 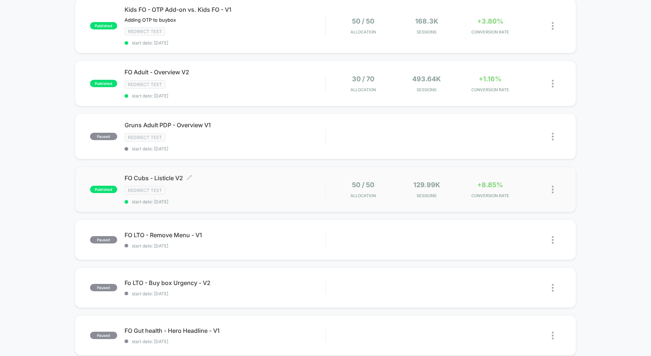 I want to click on span: FO Adult - Overview V2, so click(x=225, y=72).